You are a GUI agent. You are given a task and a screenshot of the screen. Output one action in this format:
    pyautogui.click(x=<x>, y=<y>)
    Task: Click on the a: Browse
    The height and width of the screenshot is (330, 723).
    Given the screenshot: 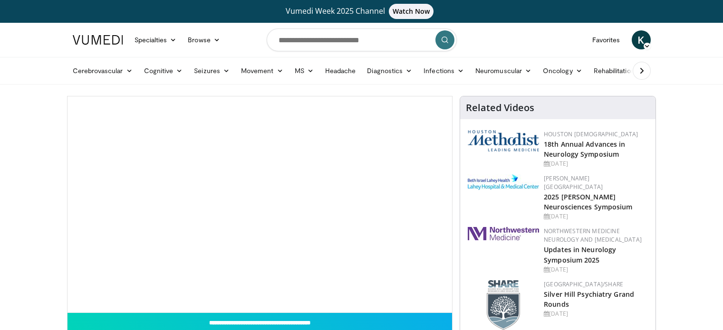 What is the action you would take?
    pyautogui.click(x=204, y=40)
    